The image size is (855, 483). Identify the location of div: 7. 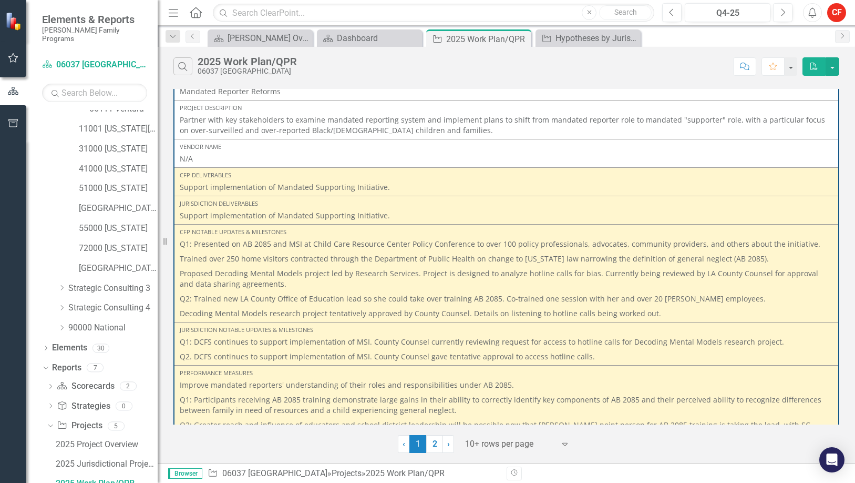
(95, 367).